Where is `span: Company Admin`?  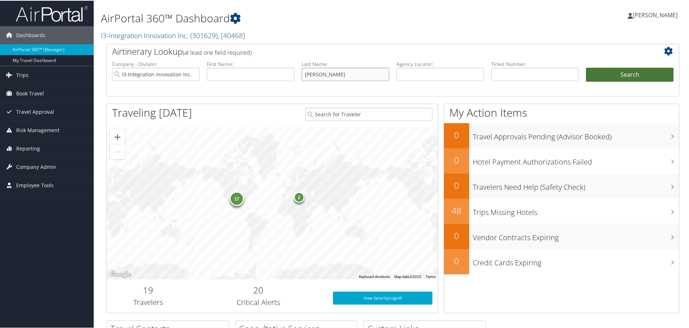
span: Company Admin is located at coordinates (36, 166).